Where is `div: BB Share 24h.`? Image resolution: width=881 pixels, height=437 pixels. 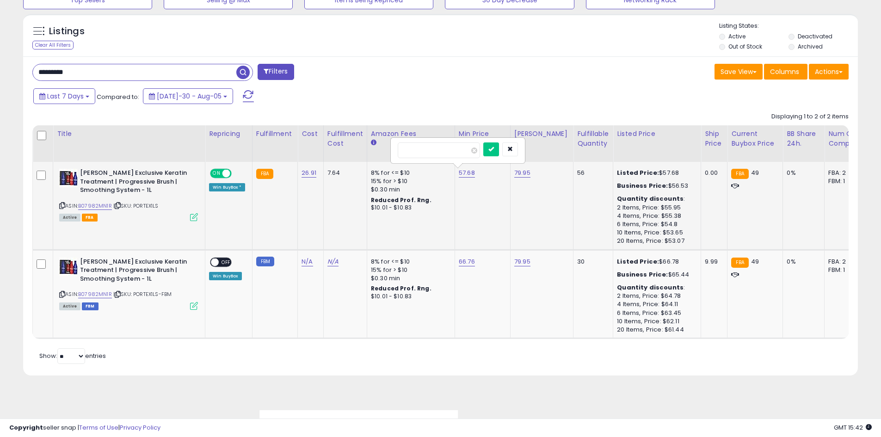
div: BB Share 24h. is located at coordinates (803, 139).